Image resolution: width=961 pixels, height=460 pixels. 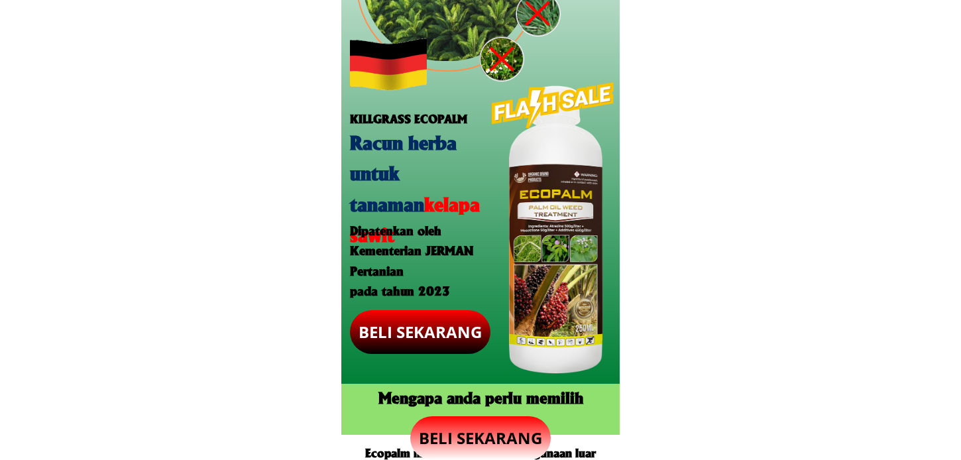 I want to click on h2: Racun herba untuk tanaman, so click(x=420, y=187).